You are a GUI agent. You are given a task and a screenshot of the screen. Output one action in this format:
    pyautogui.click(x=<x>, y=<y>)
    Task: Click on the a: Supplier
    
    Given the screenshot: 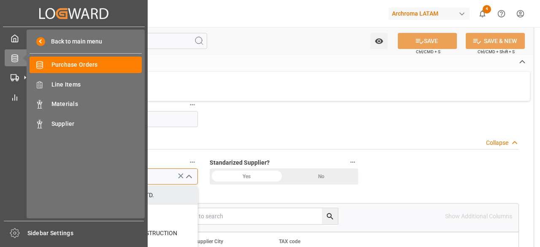 What is the action you would take?
    pyautogui.click(x=86, y=123)
    